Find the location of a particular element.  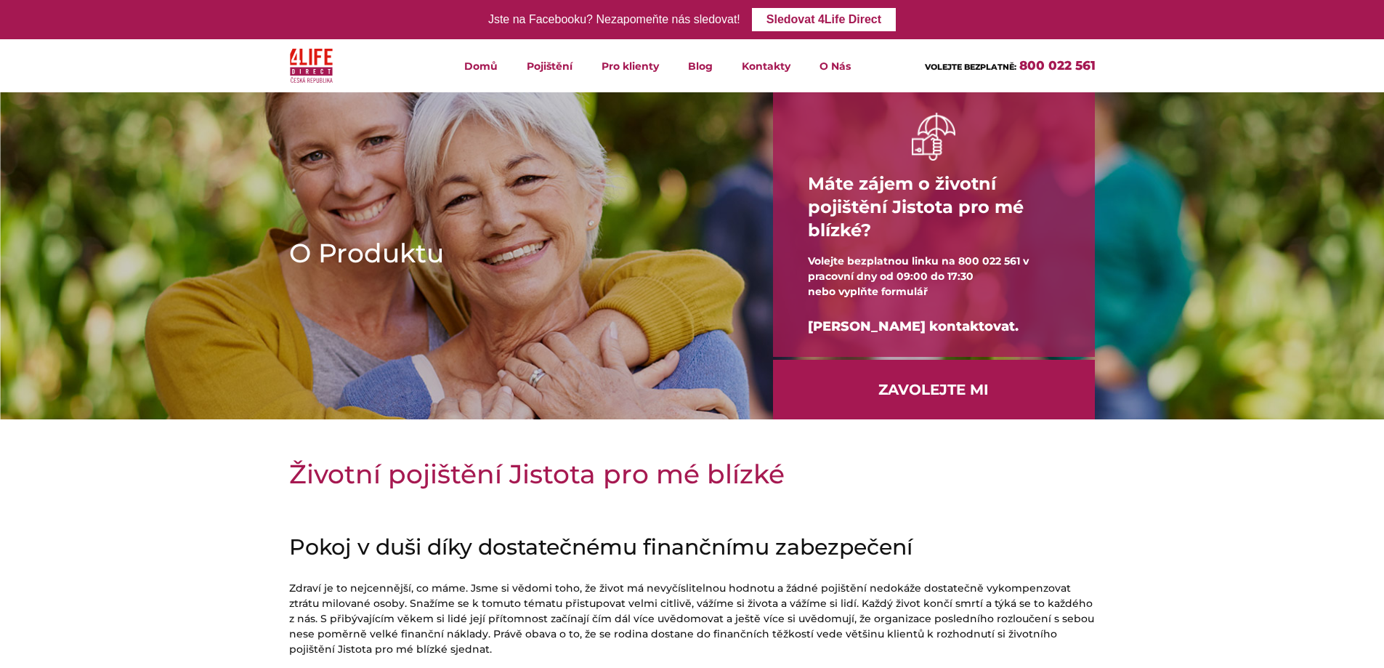

h1: O Produktu is located at coordinates (508, 253).